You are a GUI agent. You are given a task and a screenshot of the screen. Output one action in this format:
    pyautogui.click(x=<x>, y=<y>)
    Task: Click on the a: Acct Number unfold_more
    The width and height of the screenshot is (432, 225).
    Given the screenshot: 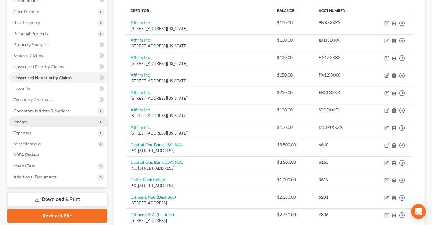 What is the action you would take?
    pyautogui.click(x=334, y=10)
    